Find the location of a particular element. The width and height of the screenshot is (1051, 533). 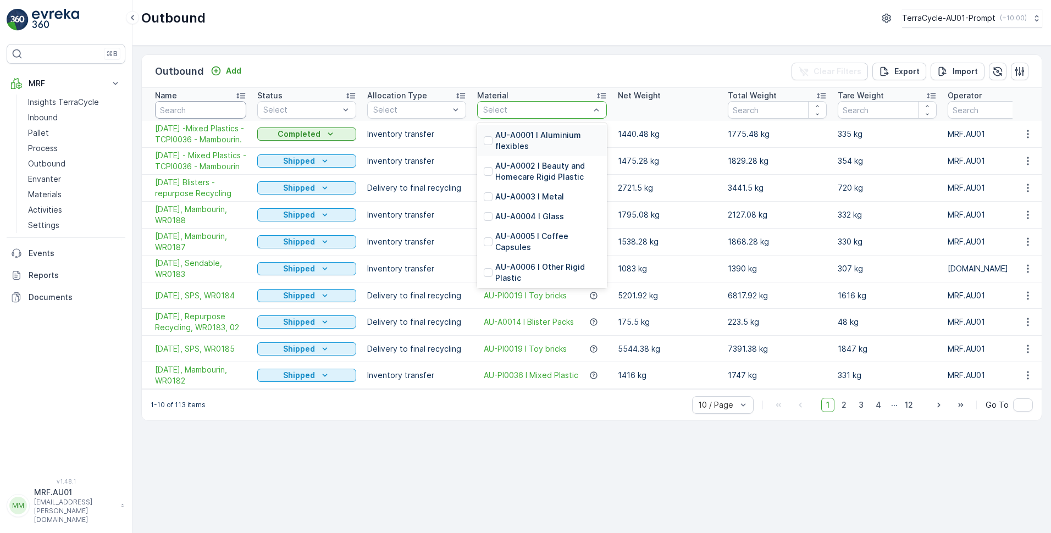

p: Reports is located at coordinates (75, 275).